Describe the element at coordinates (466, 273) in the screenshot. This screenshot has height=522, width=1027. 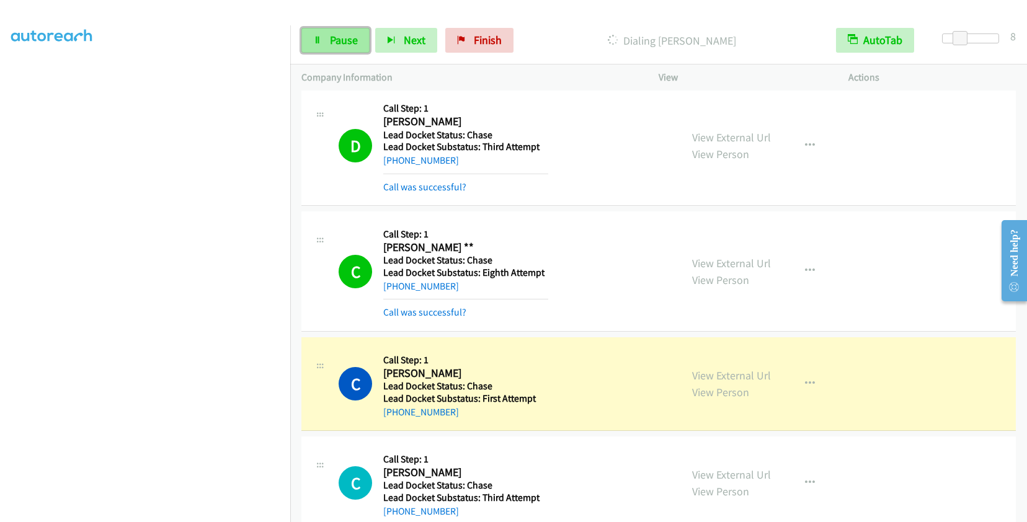
I see `h5: Lead Docket Substatus: Eighth Attempt` at that location.